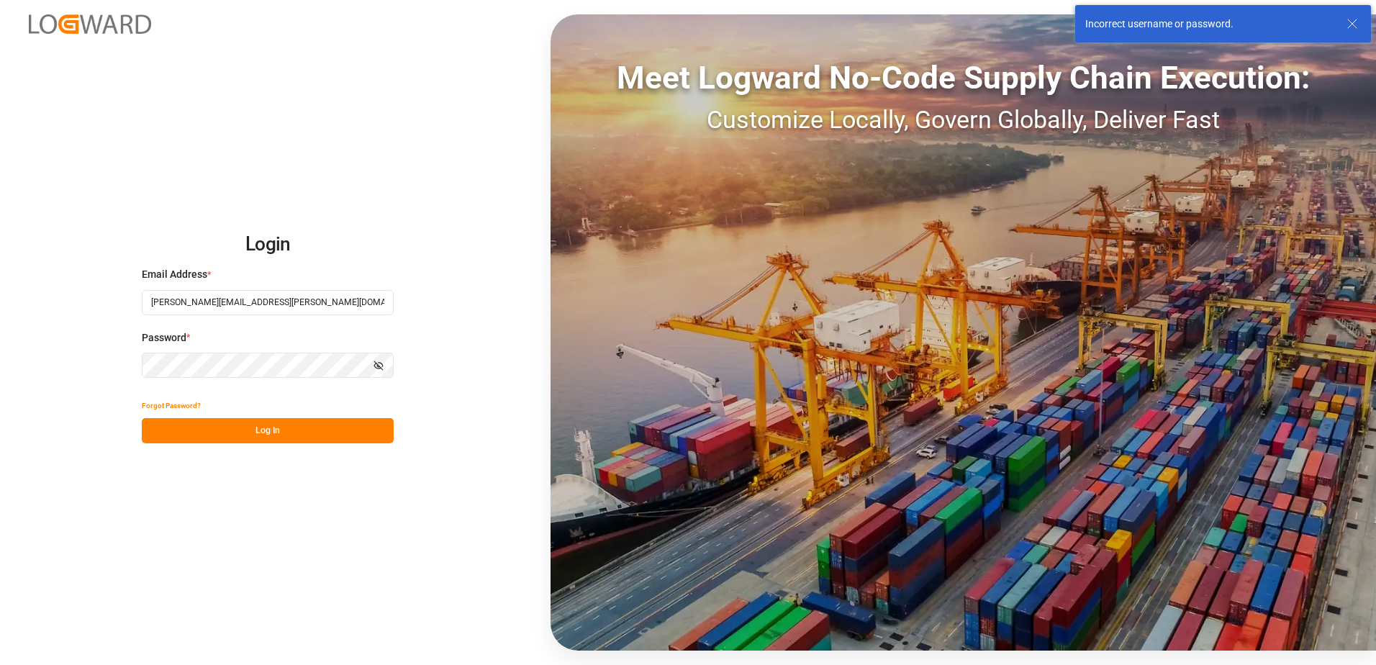  Describe the element at coordinates (164, 337) in the screenshot. I see `span: Password` at that location.